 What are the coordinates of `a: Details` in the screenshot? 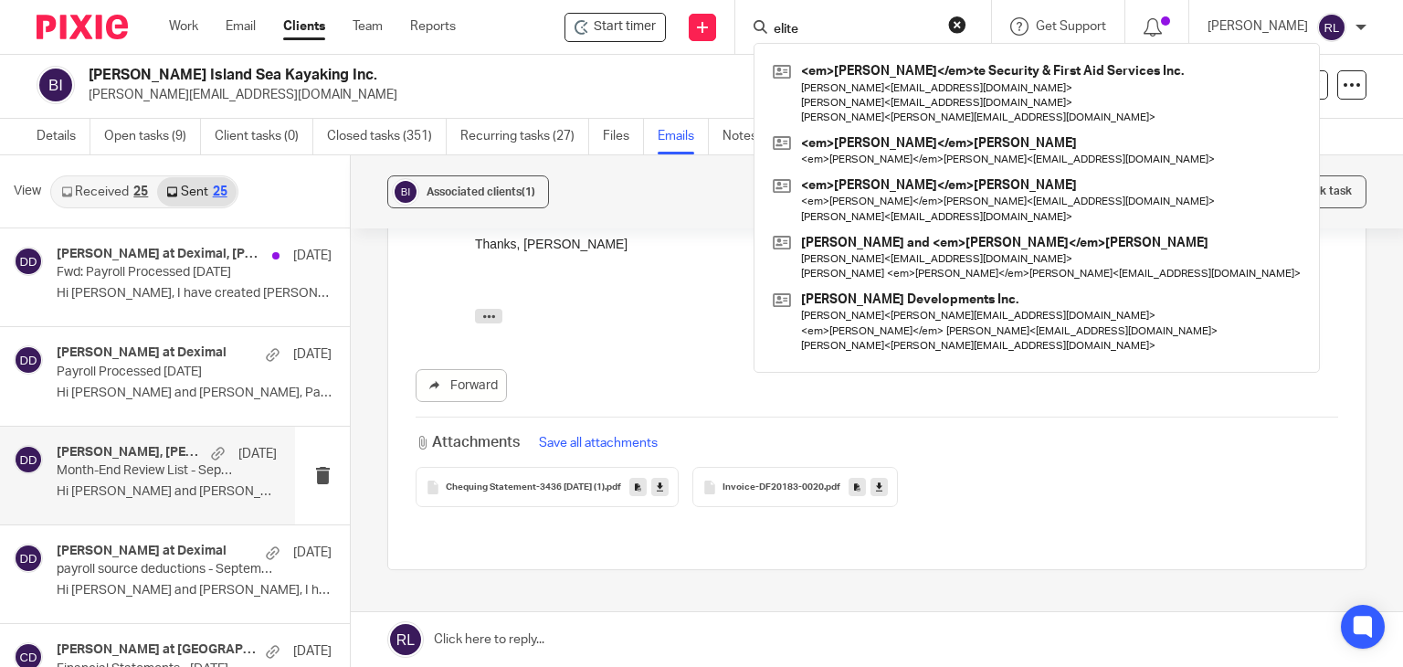 It's located at (63, 136).